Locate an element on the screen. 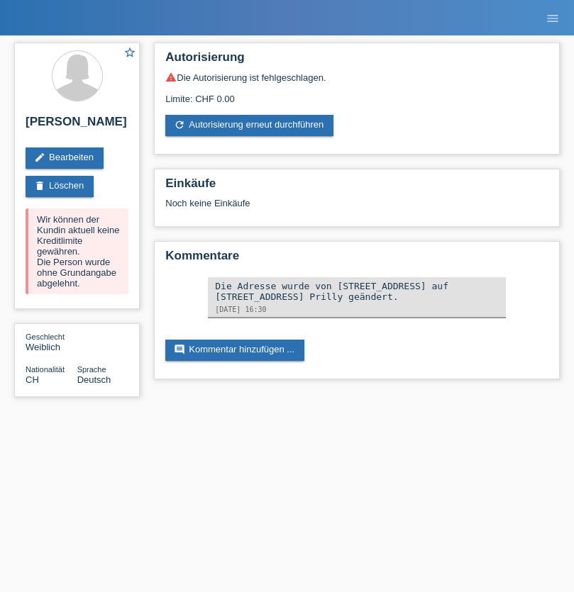 Image resolution: width=574 pixels, height=592 pixels. i: edit is located at coordinates (40, 157).